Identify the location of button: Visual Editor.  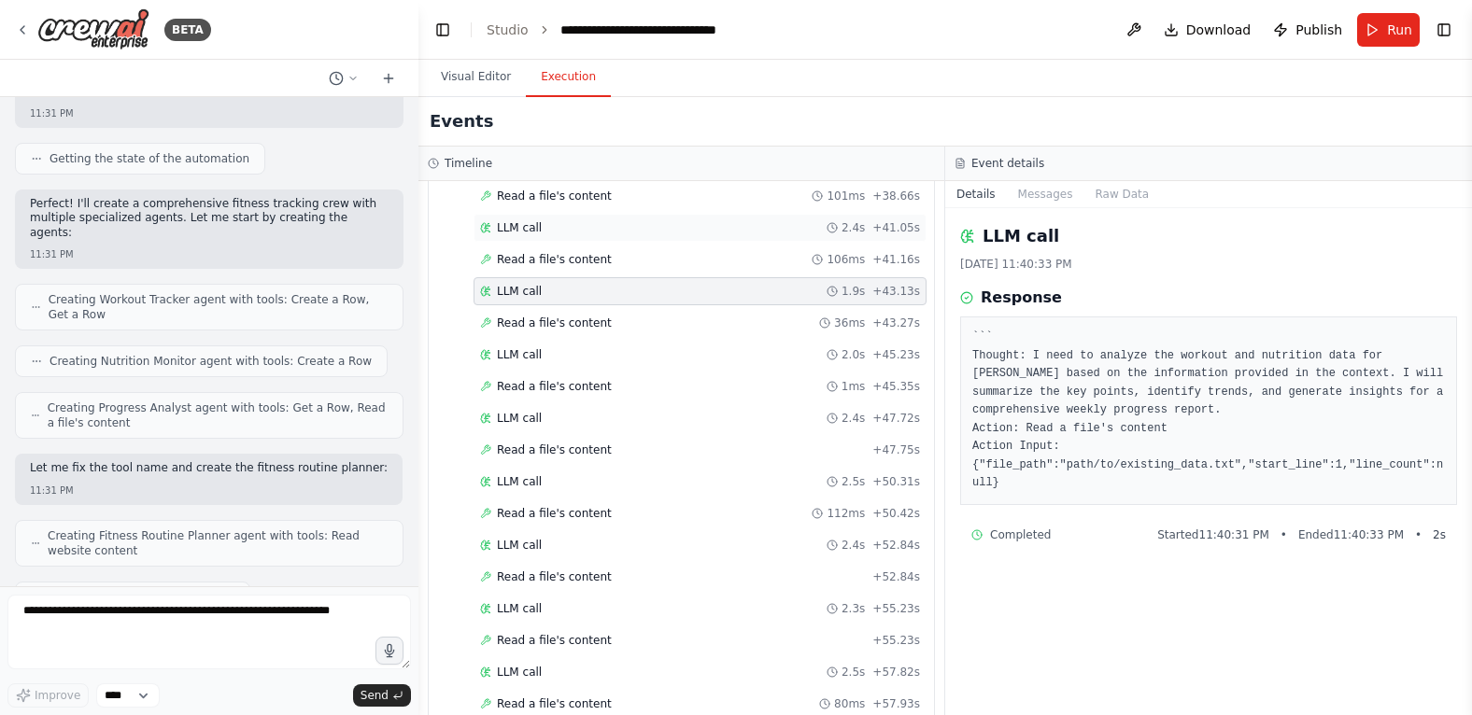
(475, 77).